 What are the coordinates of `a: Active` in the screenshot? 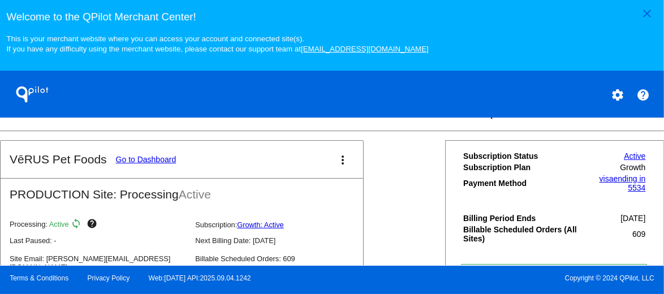 It's located at (635, 156).